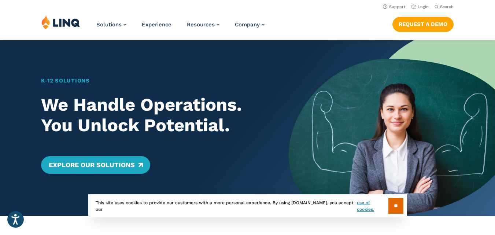  Describe the element at coordinates (111, 25) in the screenshot. I see `a: Solutions` at that location.